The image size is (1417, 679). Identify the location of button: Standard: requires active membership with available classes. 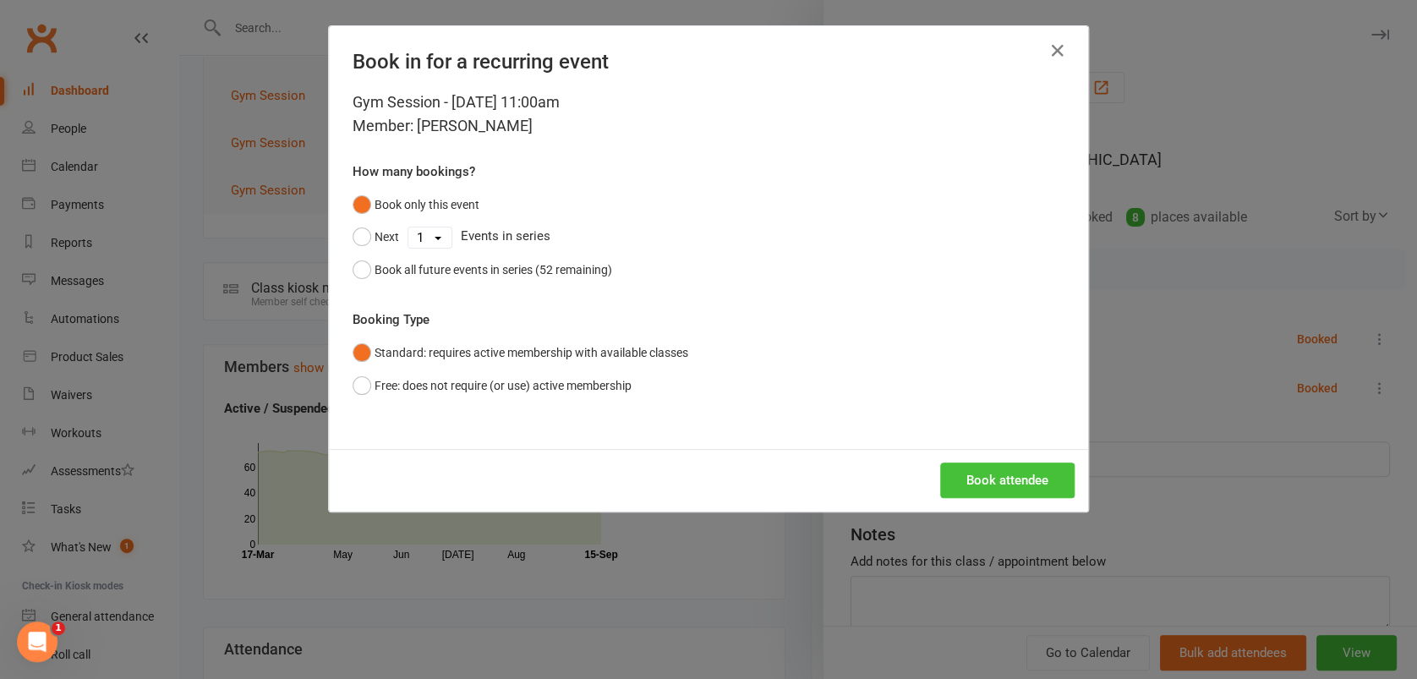
(520, 353).